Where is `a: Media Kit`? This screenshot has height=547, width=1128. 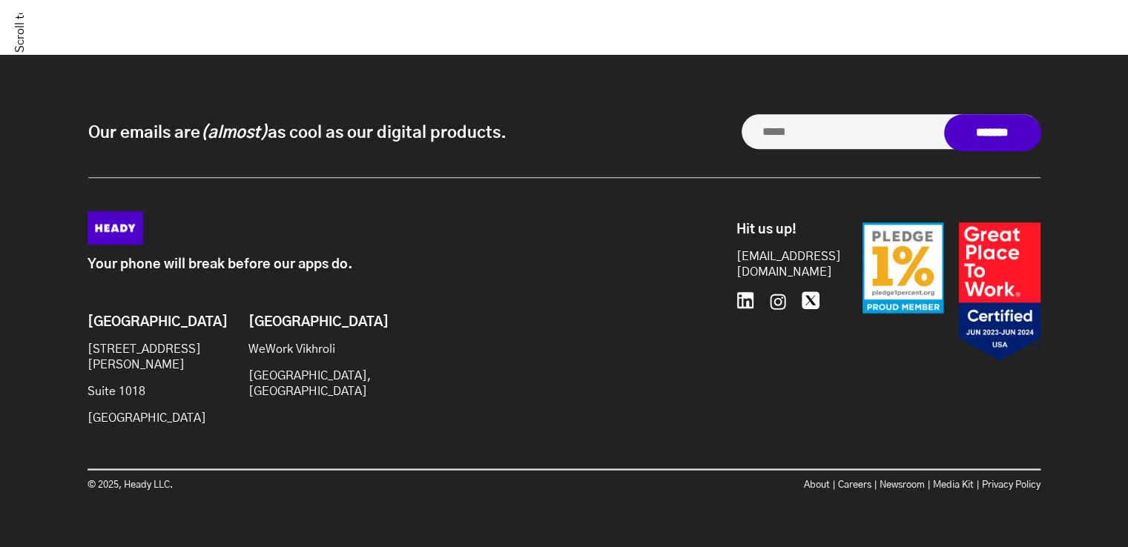 a: Media Kit is located at coordinates (953, 485).